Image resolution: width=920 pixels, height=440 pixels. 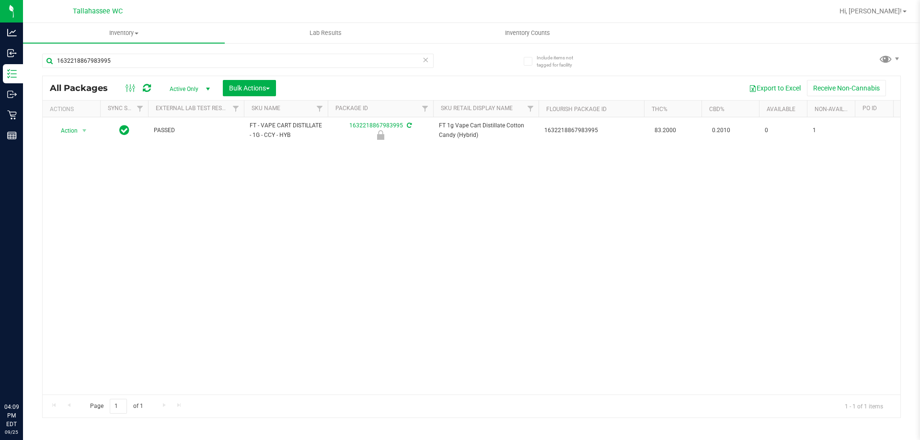 What do you see at coordinates (325, 33) in the screenshot?
I see `a: Lab Results` at bounding box center [325, 33].